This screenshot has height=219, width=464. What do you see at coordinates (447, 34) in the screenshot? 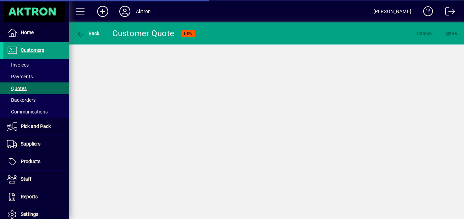
I see `span: S` at bounding box center [447, 34].